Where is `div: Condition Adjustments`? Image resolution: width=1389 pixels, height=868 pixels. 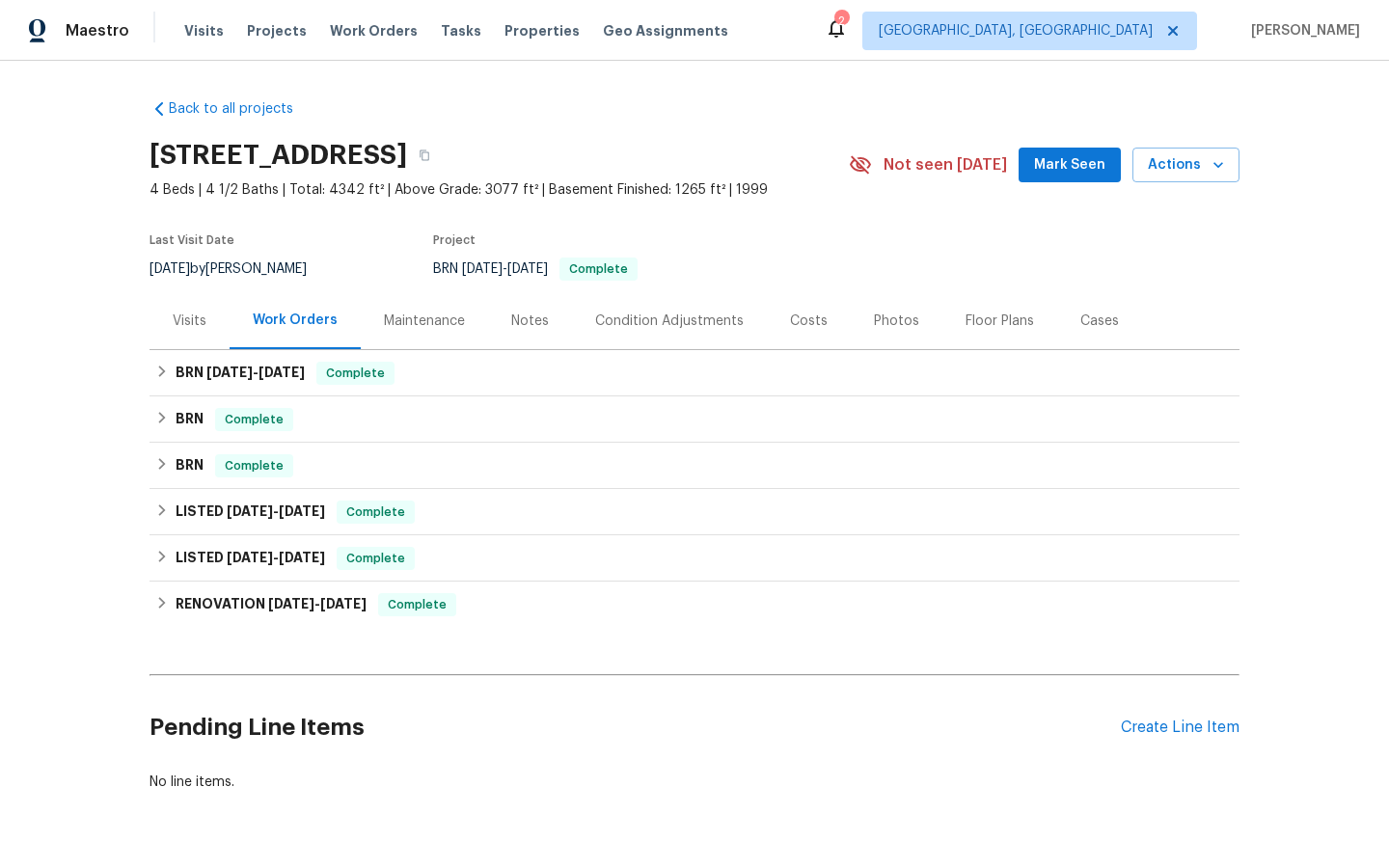 div: Condition Adjustments is located at coordinates (670, 321).